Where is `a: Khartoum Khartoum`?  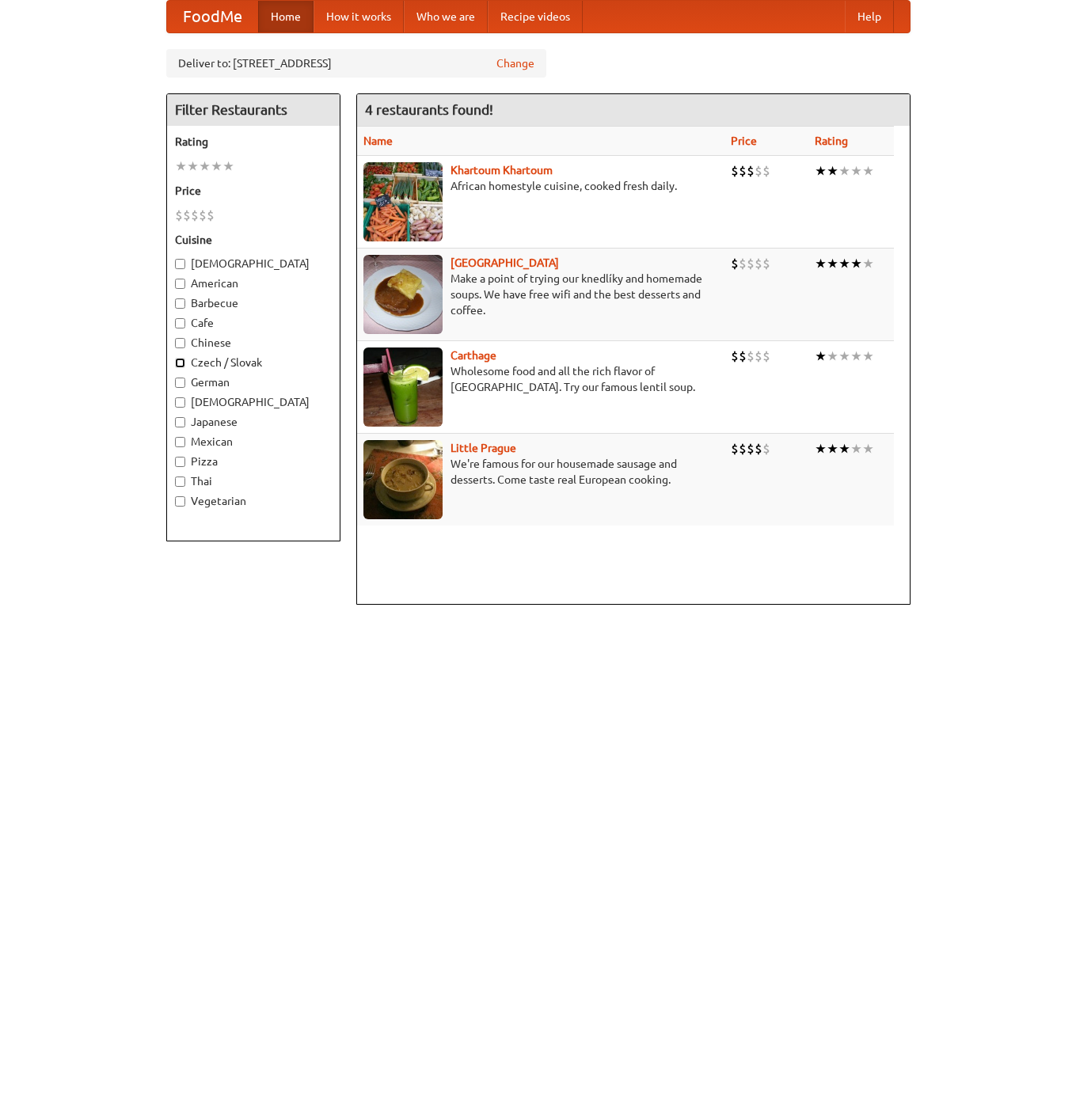 a: Khartoum Khartoum is located at coordinates (501, 170).